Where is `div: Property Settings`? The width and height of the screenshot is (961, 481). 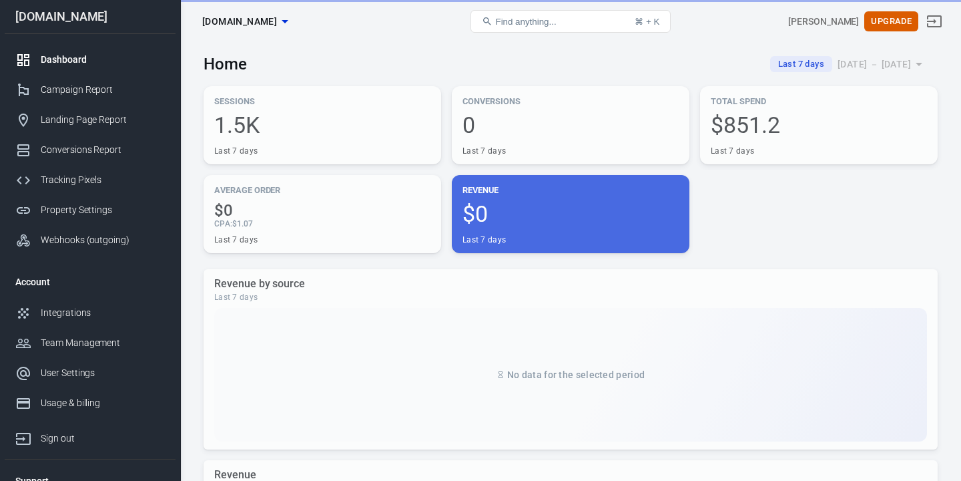 div: Property Settings is located at coordinates (103, 210).